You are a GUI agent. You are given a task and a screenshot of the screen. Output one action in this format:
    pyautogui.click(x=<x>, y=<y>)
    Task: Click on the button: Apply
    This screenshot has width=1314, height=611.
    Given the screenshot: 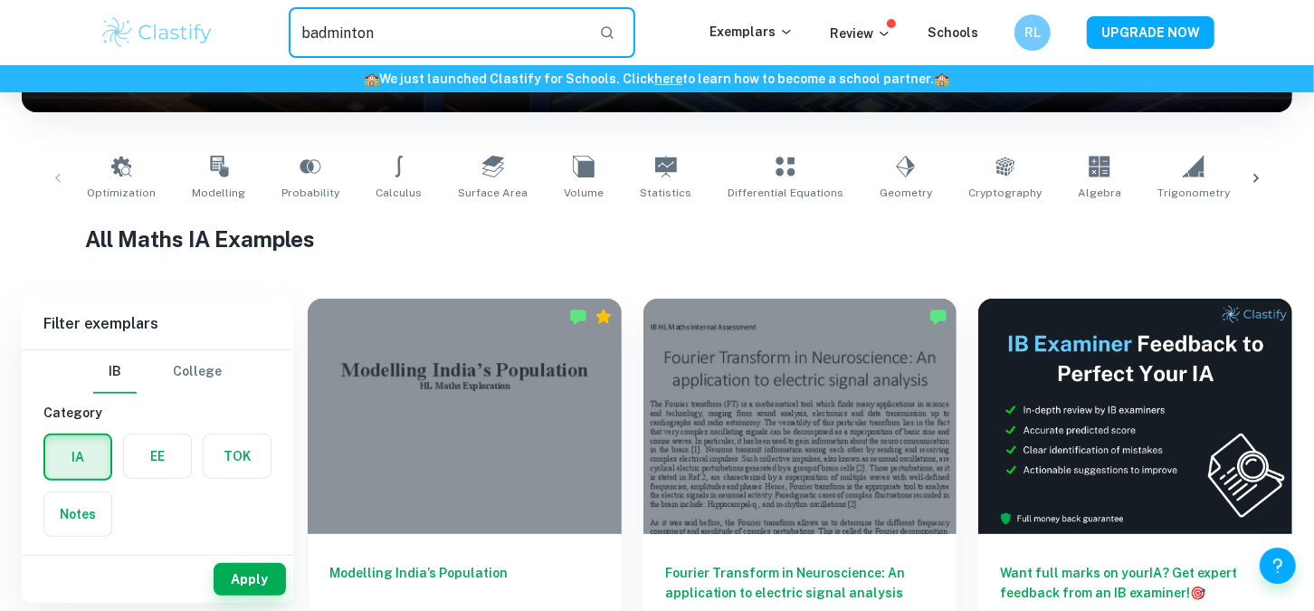 What is the action you would take?
    pyautogui.click(x=250, y=579)
    